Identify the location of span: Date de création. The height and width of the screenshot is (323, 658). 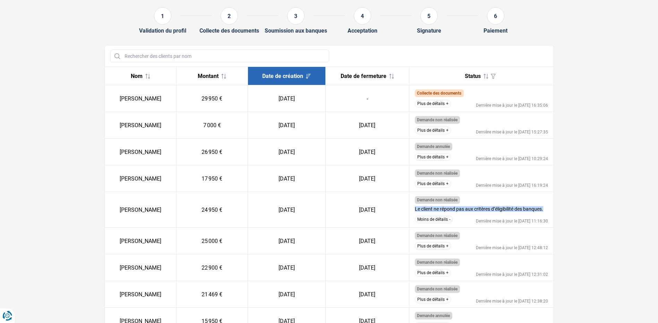
(283, 76).